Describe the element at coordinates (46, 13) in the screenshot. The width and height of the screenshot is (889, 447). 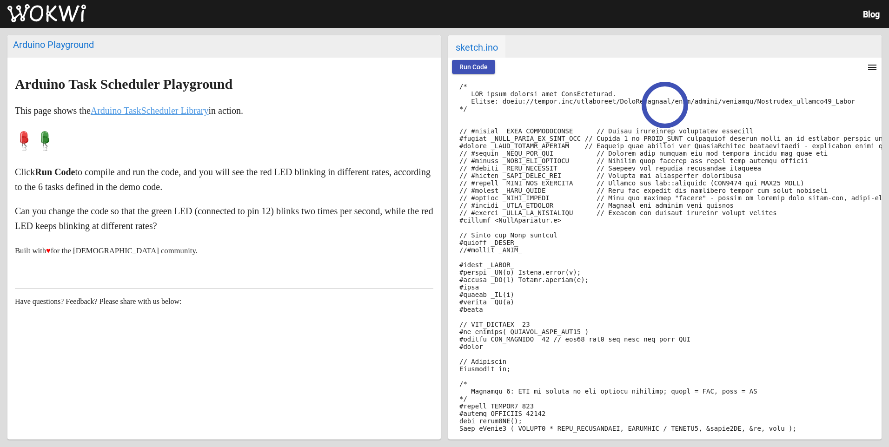
I see `img: Wokwi` at that location.